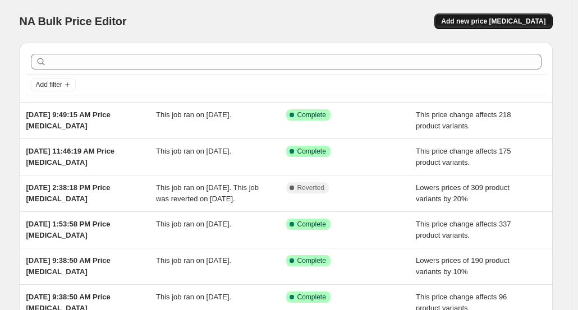 The image size is (578, 310). Describe the element at coordinates (463, 157) in the screenshot. I see `span: This price change affects 175 product variants.` at that location.